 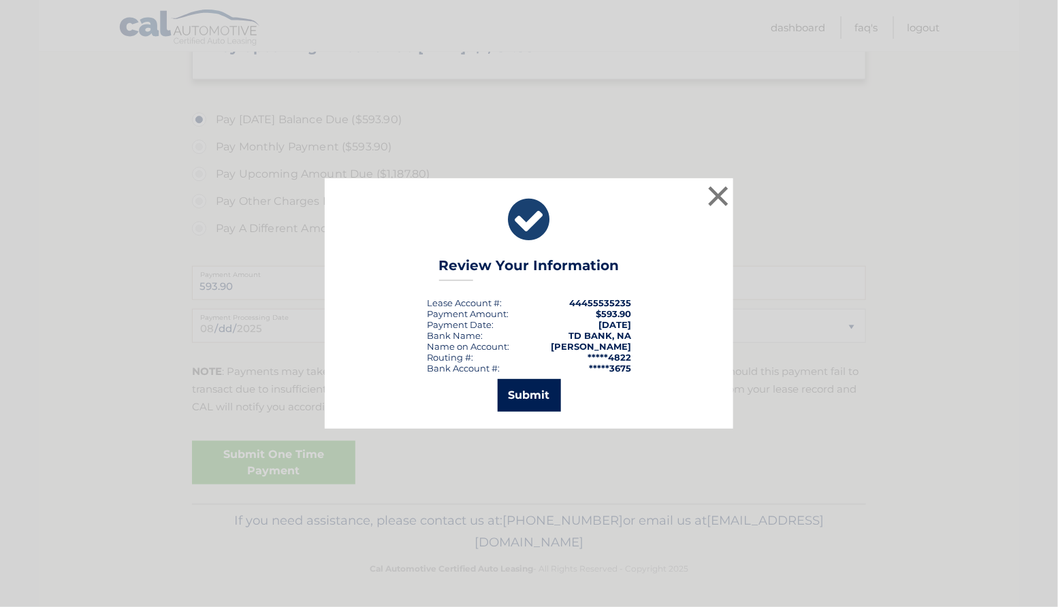 I want to click on strong: 44455535235, so click(x=600, y=303).